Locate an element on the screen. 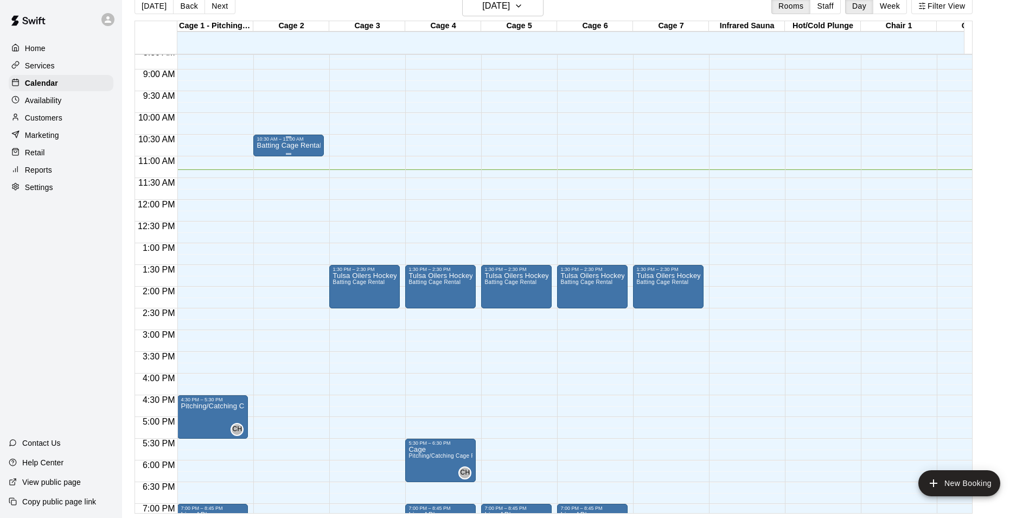  div: Cage 3 is located at coordinates (367, 26).